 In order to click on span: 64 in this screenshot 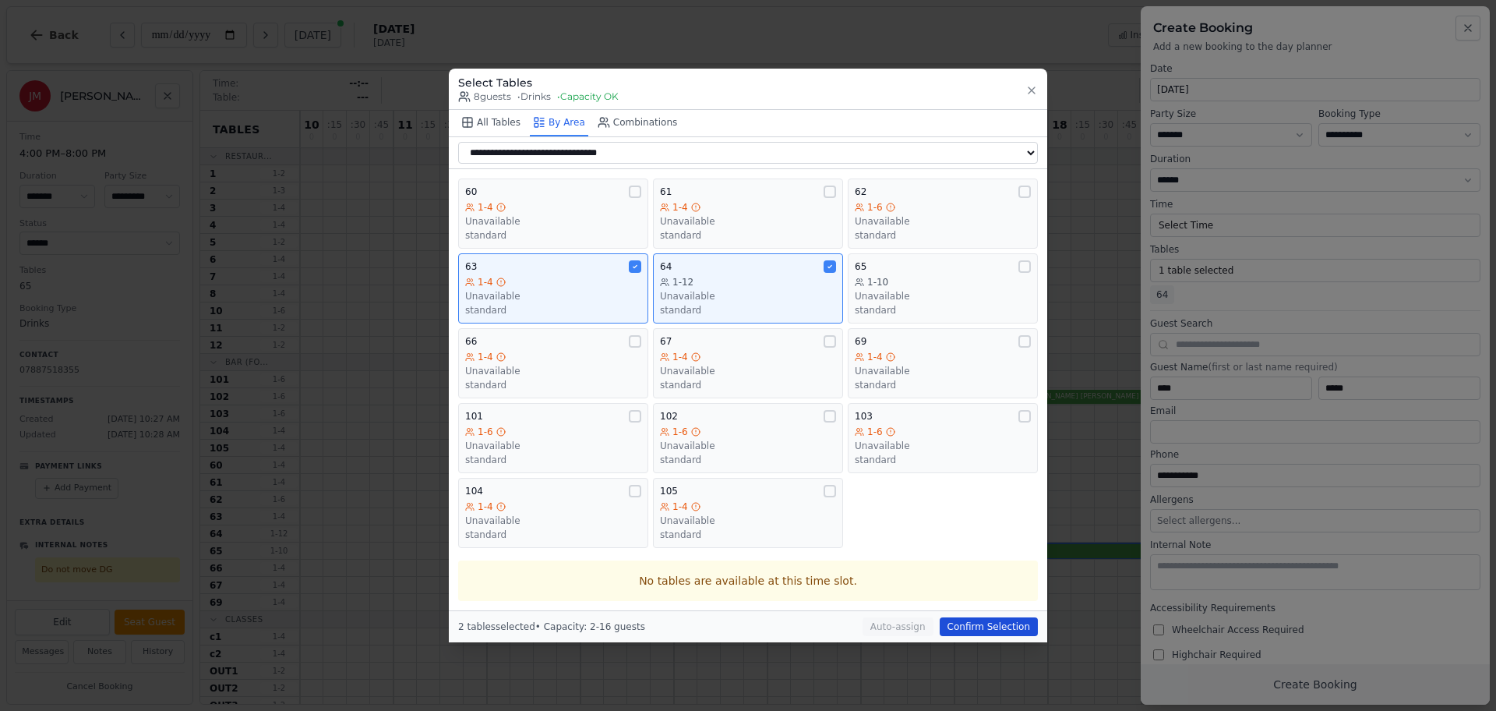, I will do `click(665, 266)`.